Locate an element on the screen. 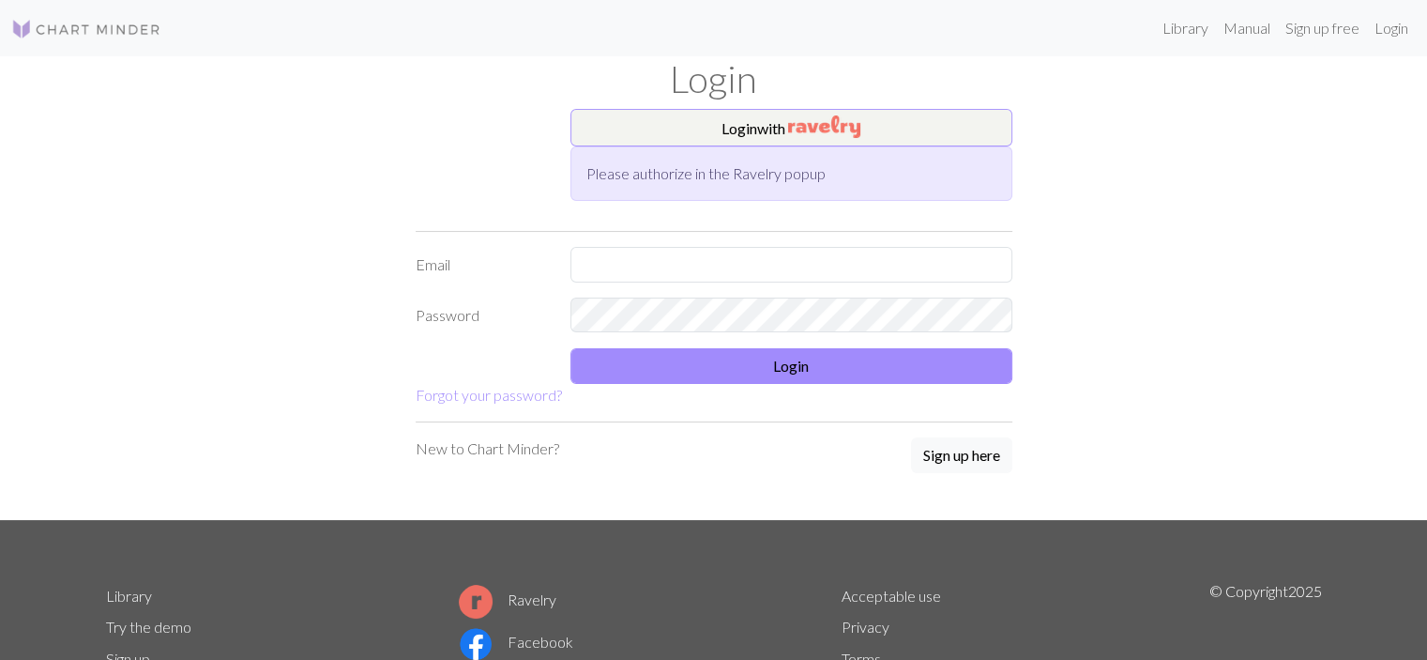  img: Ravelry is located at coordinates (824, 127).